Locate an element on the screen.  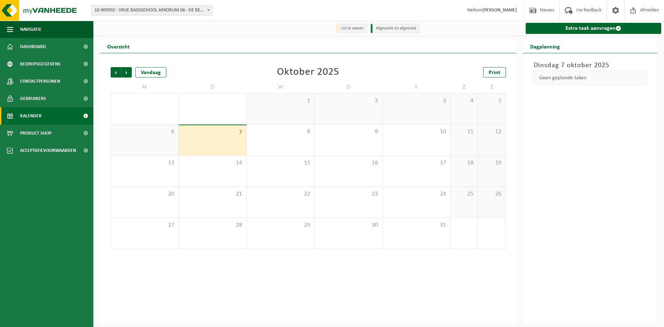
span: 20 is located at coordinates (144, 194).